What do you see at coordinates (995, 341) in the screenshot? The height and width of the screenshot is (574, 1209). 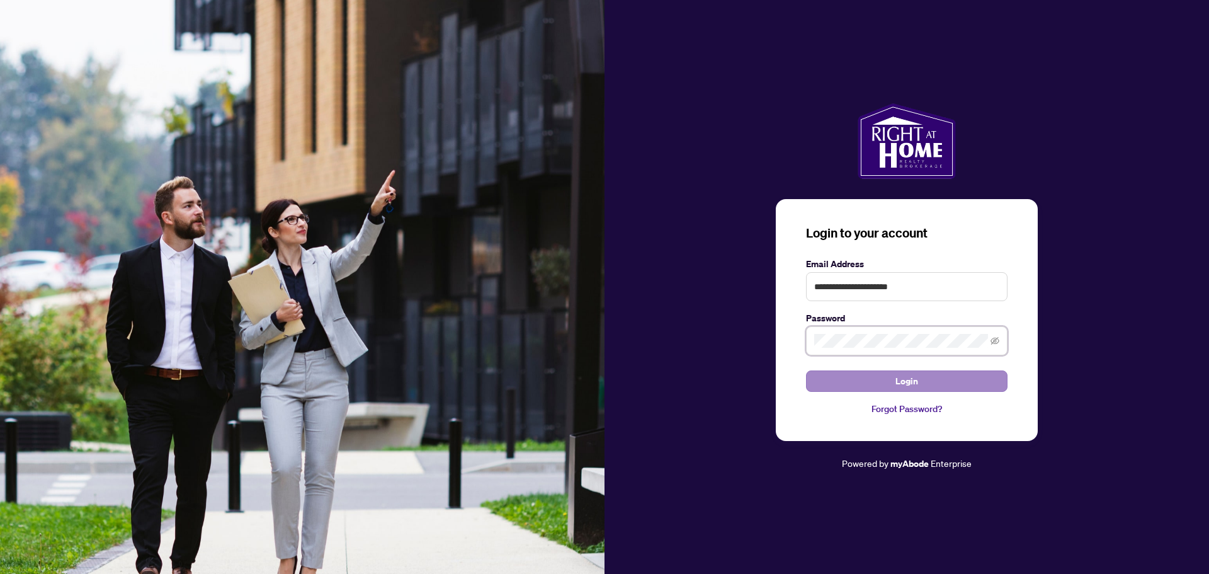 I see `span: eye-invisible` at bounding box center [995, 341].